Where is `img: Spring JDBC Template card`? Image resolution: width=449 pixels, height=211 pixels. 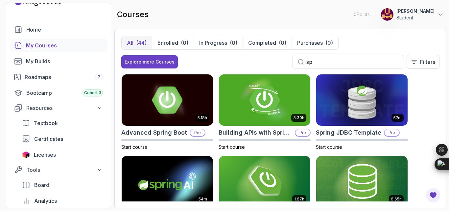
img: Spring JDBC Template card is located at coordinates (362, 100).